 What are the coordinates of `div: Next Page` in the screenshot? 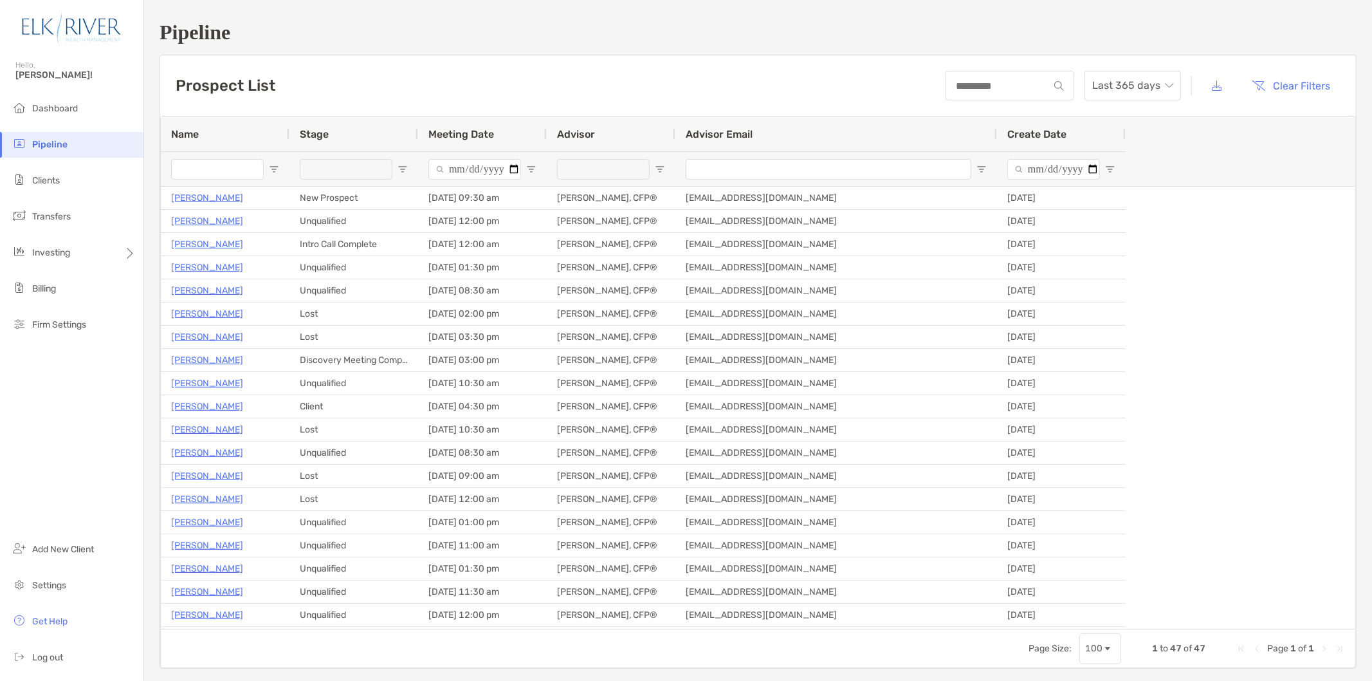 It's located at (1325, 648).